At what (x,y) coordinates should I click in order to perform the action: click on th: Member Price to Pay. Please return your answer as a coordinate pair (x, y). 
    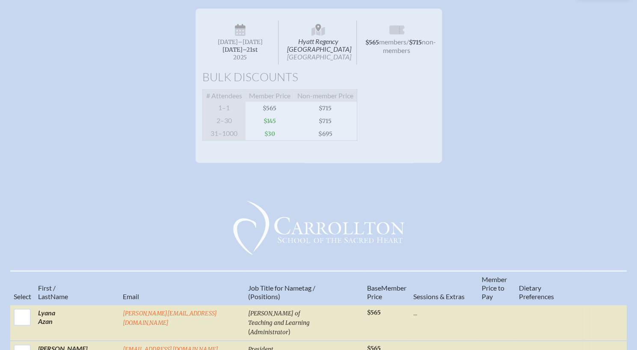
    Looking at the image, I should click on (496, 288).